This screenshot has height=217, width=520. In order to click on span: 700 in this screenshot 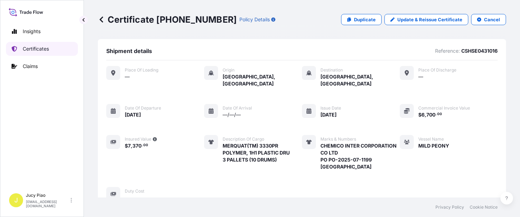, I will do `click(431, 115)`.